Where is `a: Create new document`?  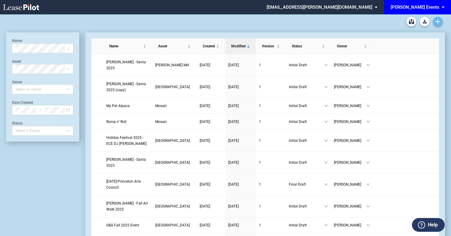 a: Create new document is located at coordinates (438, 22).